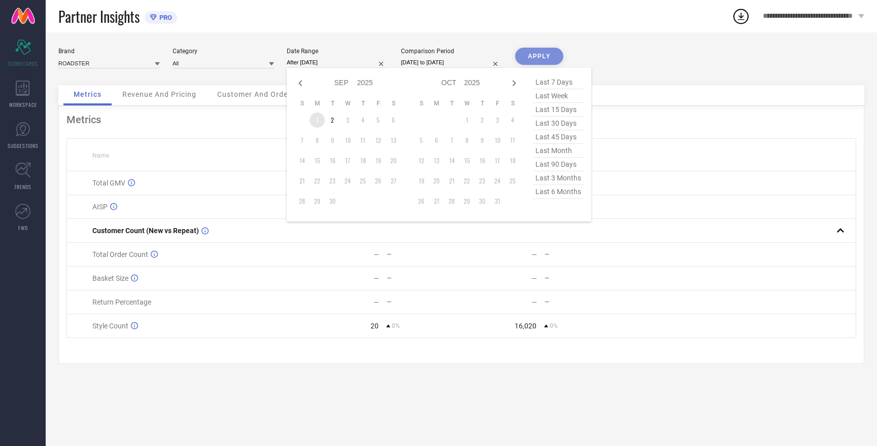 This screenshot has width=877, height=446. What do you see at coordinates (109, 51) in the screenshot?
I see `div: Brand` at bounding box center [109, 51].